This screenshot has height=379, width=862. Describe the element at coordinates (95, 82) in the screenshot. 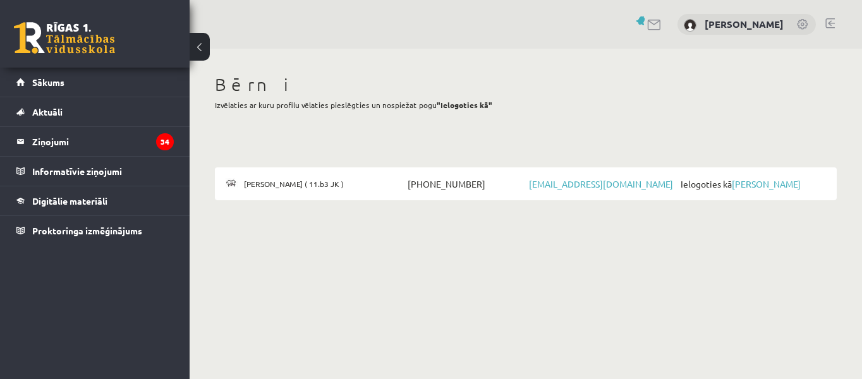

I see `a: Sākums` at that location.